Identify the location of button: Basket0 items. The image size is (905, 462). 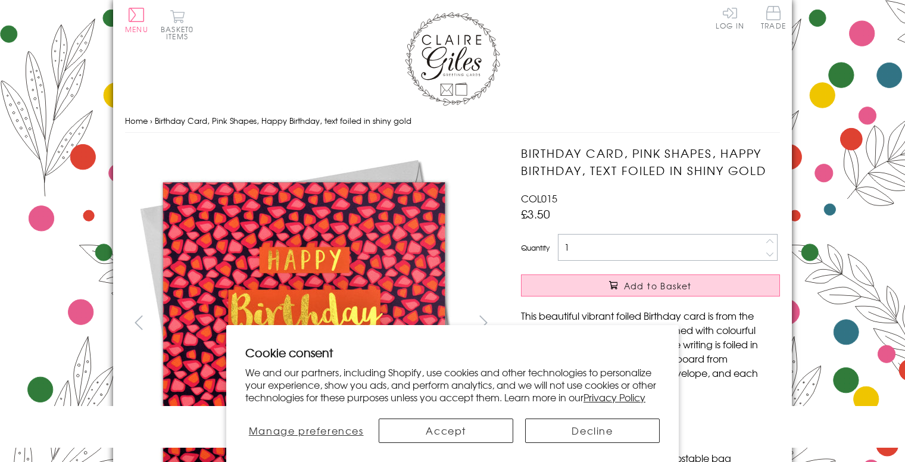
(177, 24).